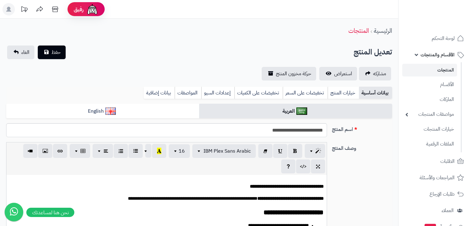 The width and height of the screenshot is (471, 226). Describe the element at coordinates (25, 52) in the screenshot. I see `span: الغاء` at that location.